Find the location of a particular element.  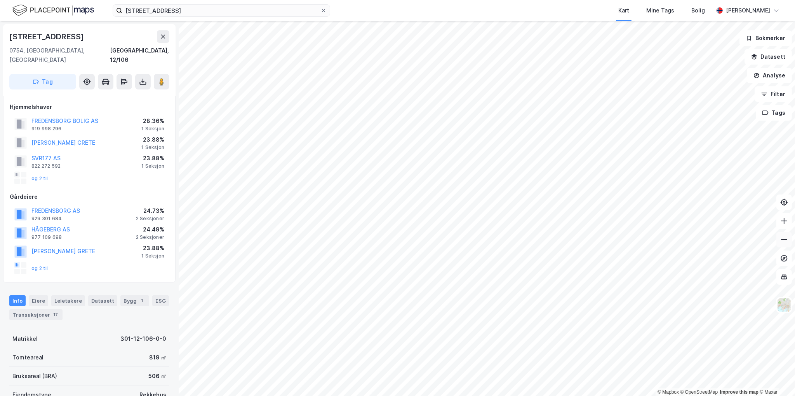

div: 24.49% is located at coordinates (150, 229).